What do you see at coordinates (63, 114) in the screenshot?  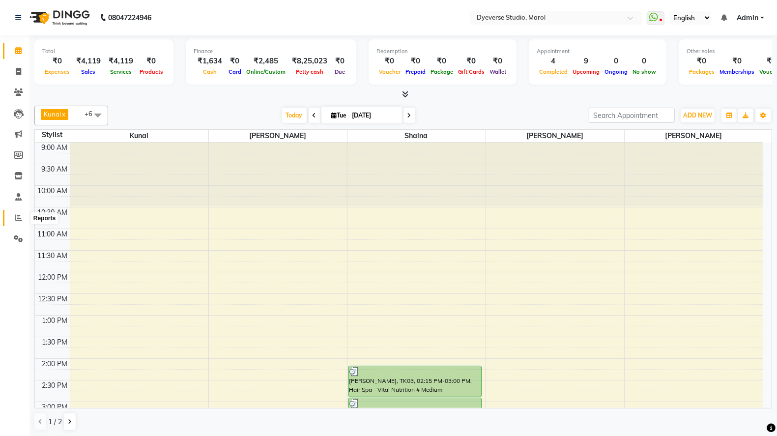 I see `a: x` at bounding box center [63, 114].